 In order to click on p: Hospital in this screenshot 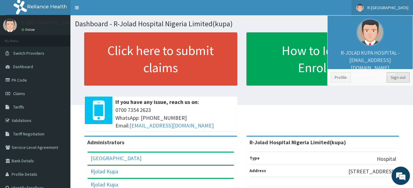, I will do `click(387, 159)`.